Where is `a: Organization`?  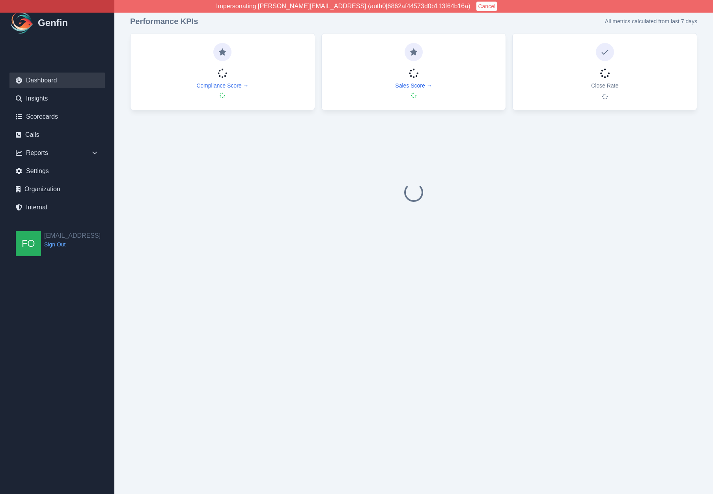
a: Organization is located at coordinates (57, 189).